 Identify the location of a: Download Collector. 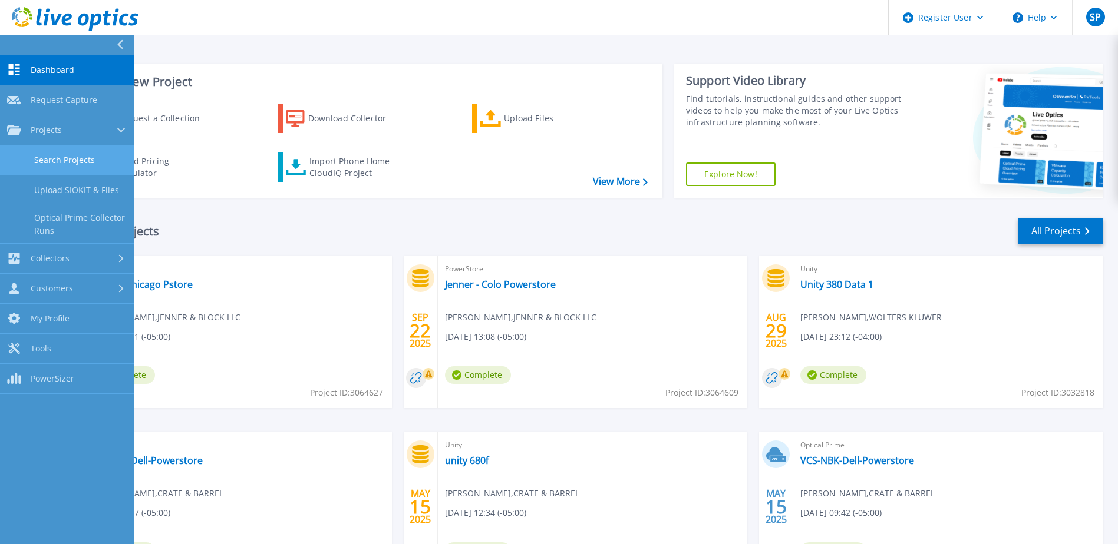
(343, 118).